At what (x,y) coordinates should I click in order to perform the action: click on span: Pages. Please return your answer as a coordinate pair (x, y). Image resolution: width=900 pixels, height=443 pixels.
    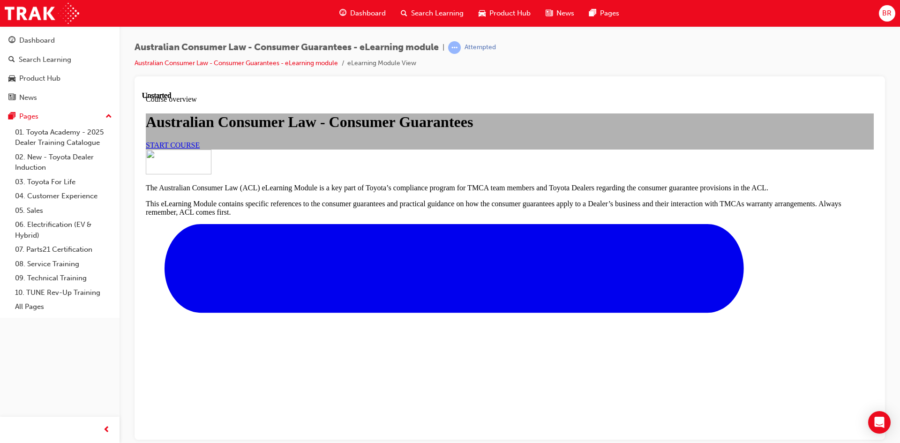
    Looking at the image, I should click on (609, 13).